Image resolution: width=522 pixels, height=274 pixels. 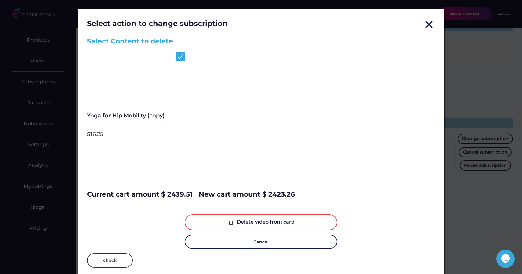 What do you see at coordinates (255, 25) in the screenshot?
I see `div: Select action to change subscription` at bounding box center [255, 25].